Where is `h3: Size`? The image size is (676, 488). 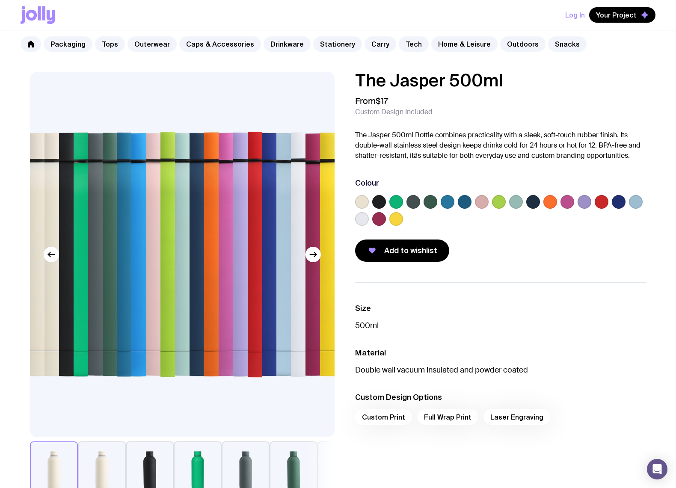 h3: Size is located at coordinates (501, 309).